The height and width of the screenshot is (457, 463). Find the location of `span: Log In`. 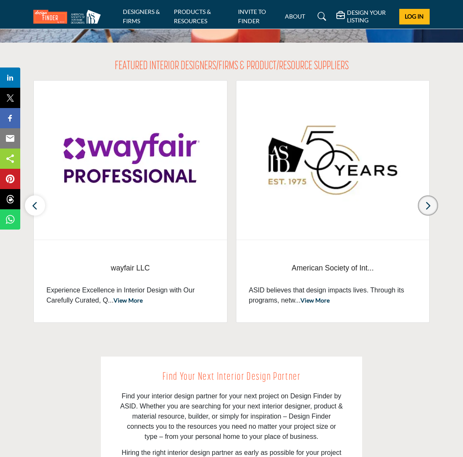

span: Log In is located at coordinates (414, 16).